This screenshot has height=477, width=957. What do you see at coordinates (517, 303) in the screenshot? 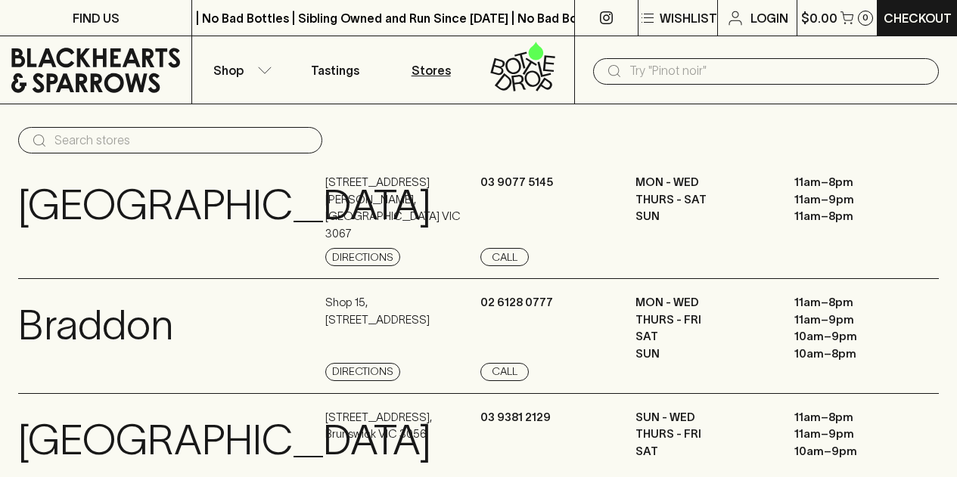
I see `p: 02 6128 0777` at bounding box center [517, 303].